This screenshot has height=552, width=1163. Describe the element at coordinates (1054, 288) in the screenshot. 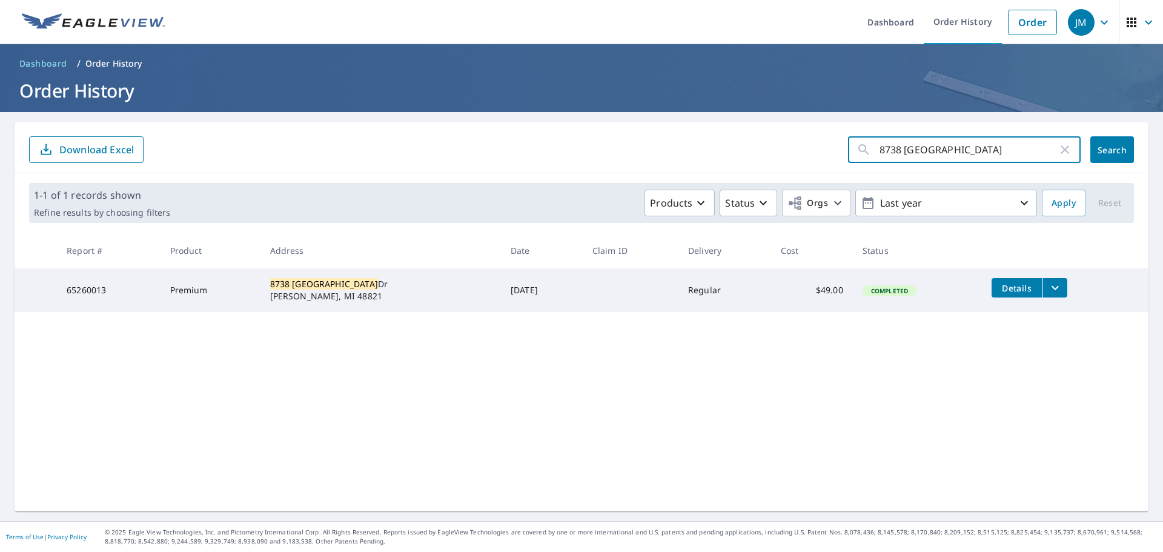

I see `button: filesDropdownBtn-65260013` at that location.